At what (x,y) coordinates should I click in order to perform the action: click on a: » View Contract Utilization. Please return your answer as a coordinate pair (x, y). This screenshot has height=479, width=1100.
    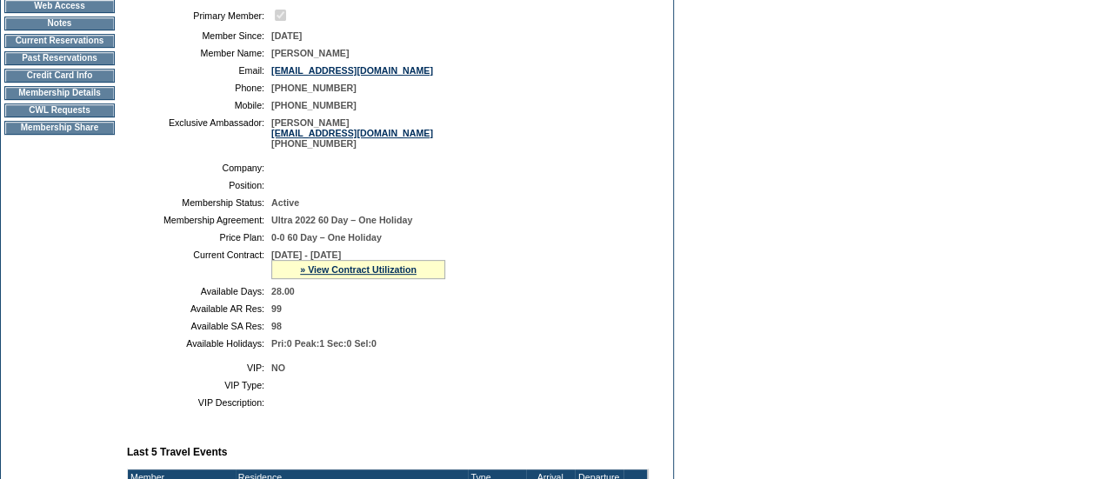
    Looking at the image, I should click on (358, 269).